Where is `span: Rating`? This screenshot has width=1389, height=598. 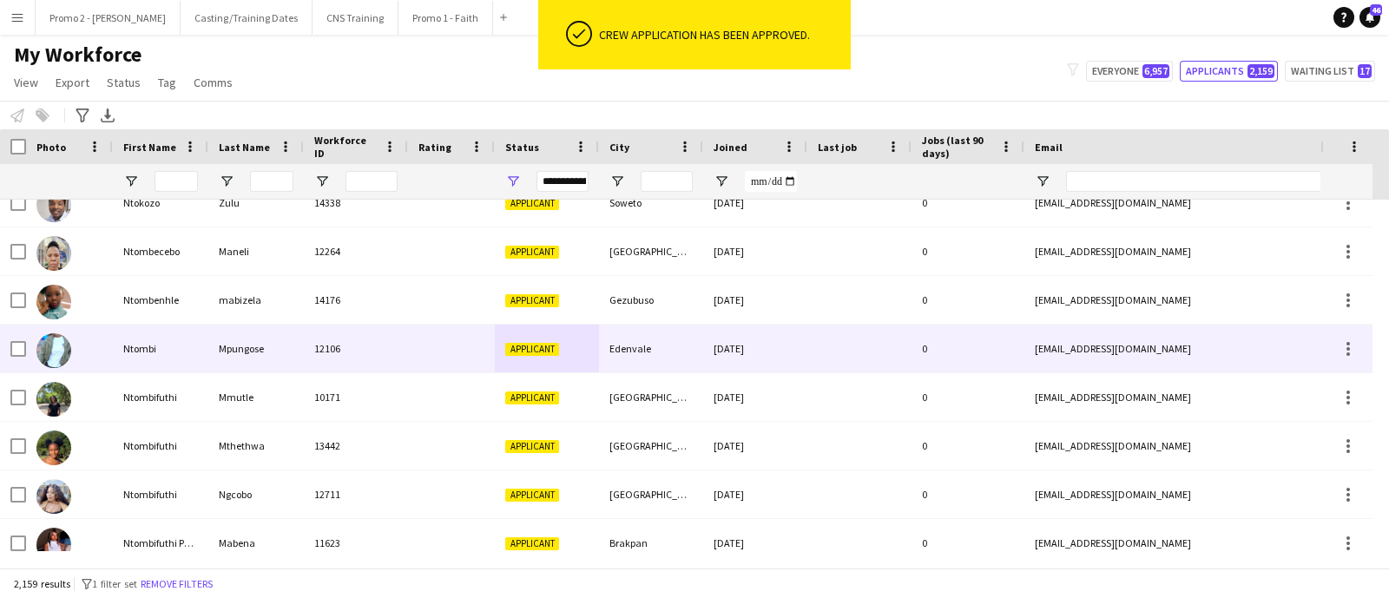 span: Rating is located at coordinates (435, 147).